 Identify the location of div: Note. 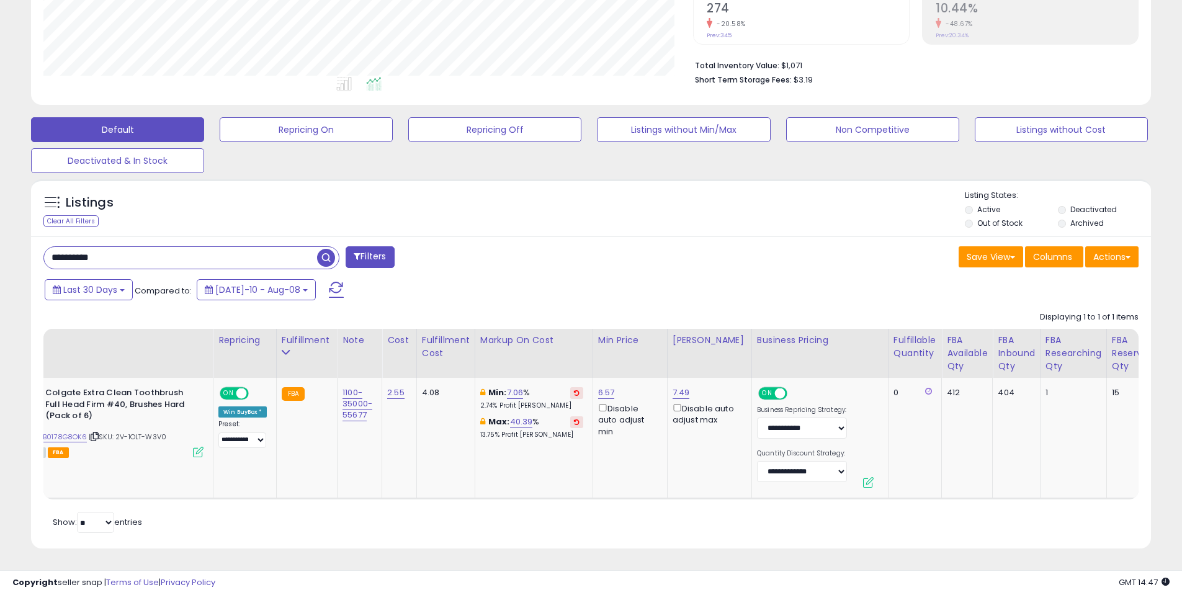
(359, 340).